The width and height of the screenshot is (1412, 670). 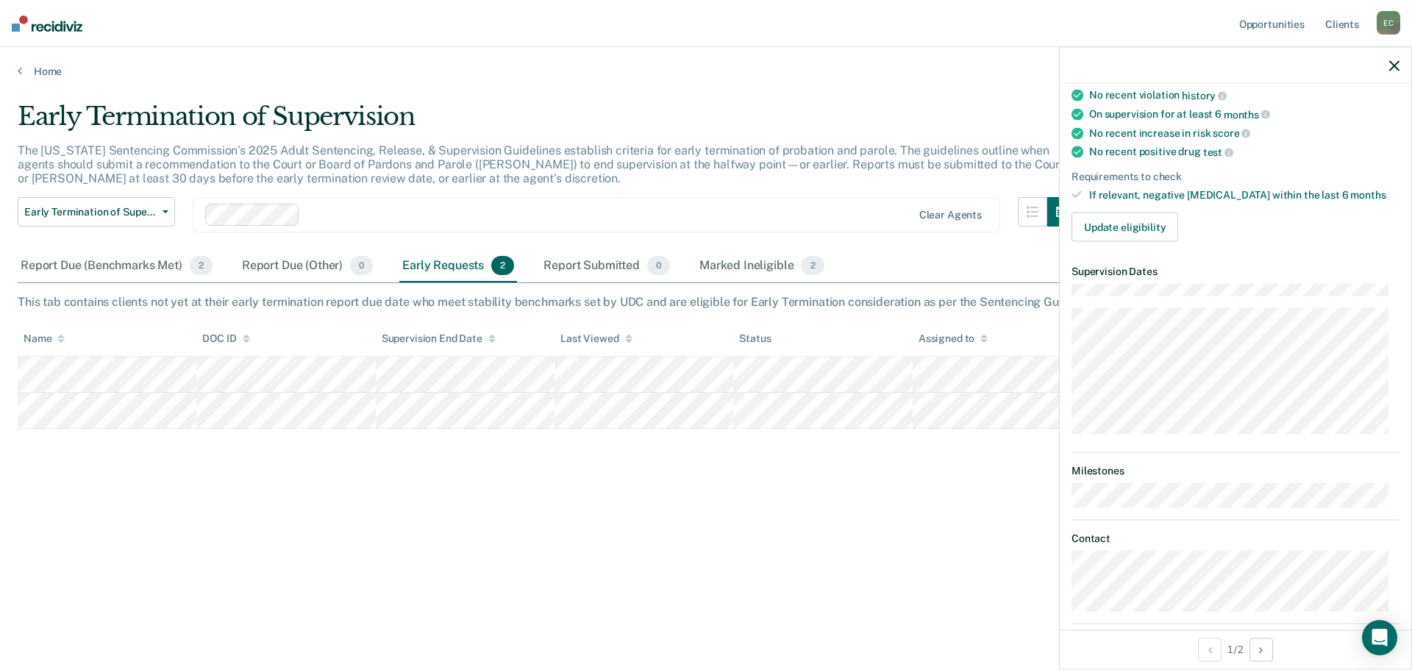 I want to click on div: DOC ID, so click(x=226, y=338).